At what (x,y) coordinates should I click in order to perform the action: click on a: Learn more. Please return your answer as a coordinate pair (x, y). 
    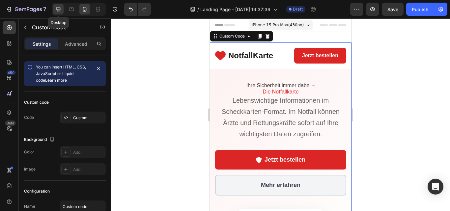
    Looking at the image, I should click on (56, 80).